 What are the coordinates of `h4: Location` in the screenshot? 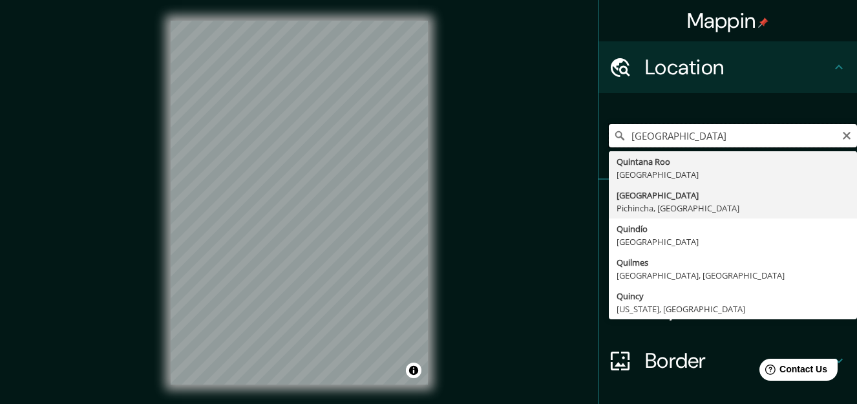 It's located at (738, 67).